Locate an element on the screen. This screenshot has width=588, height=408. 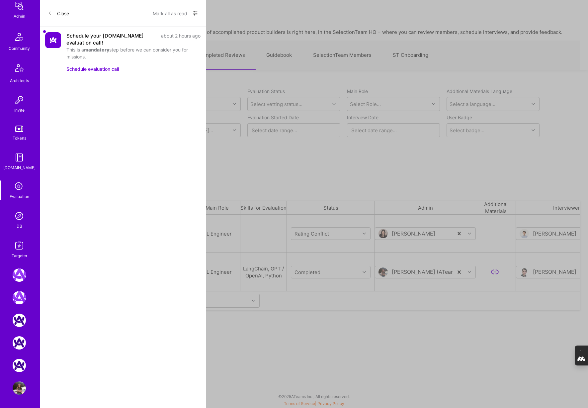
a: A.Team: Leading A.Team's Marketing & DemandGen is located at coordinates (19, 275).